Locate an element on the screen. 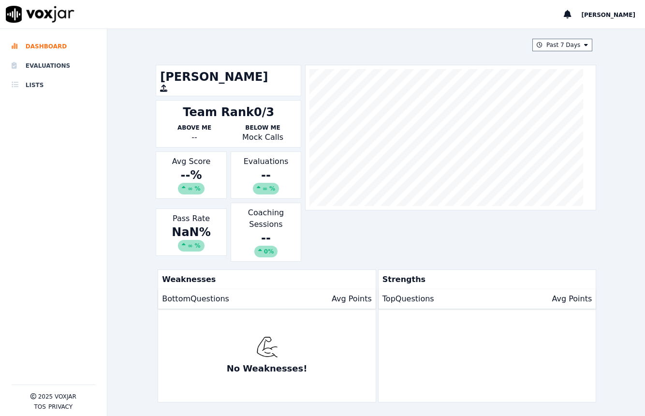  p: Mock Calls is located at coordinates (263, 137).